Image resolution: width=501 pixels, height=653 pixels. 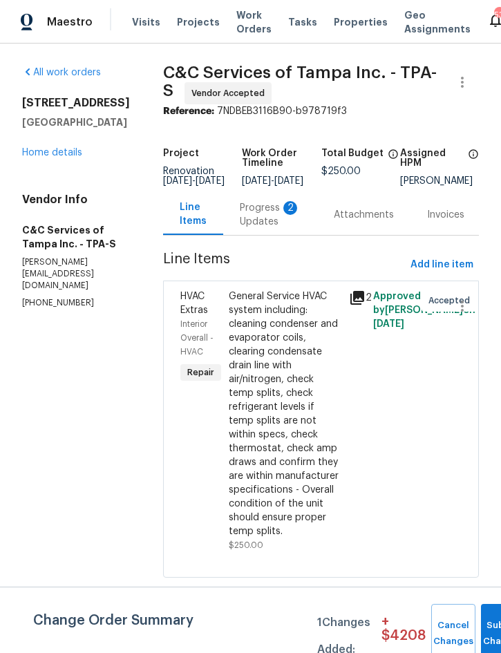 What do you see at coordinates (473, 162) in the screenshot?
I see `span: The hpm assigned to this work order.` at bounding box center [473, 162].